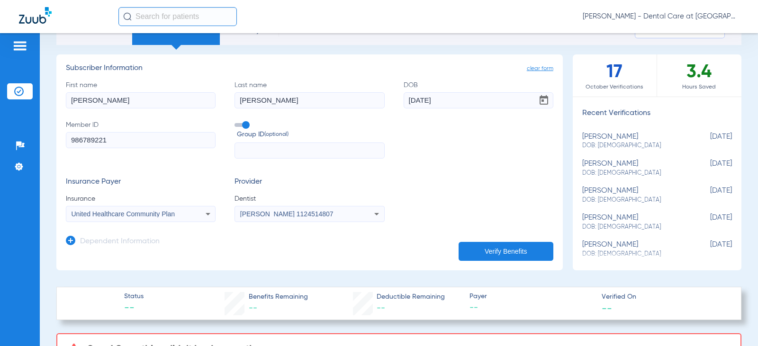 The image size is (758, 346). I want to click on span: Verified On, so click(664, 297).